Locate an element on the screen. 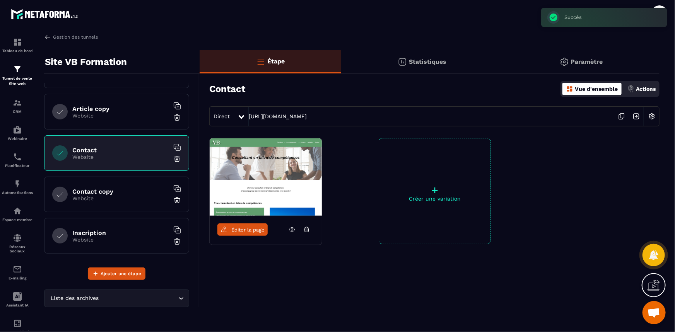 This screenshot has width=675, height=332. img: bars-o.4a397970.svg is located at coordinates (261, 61).